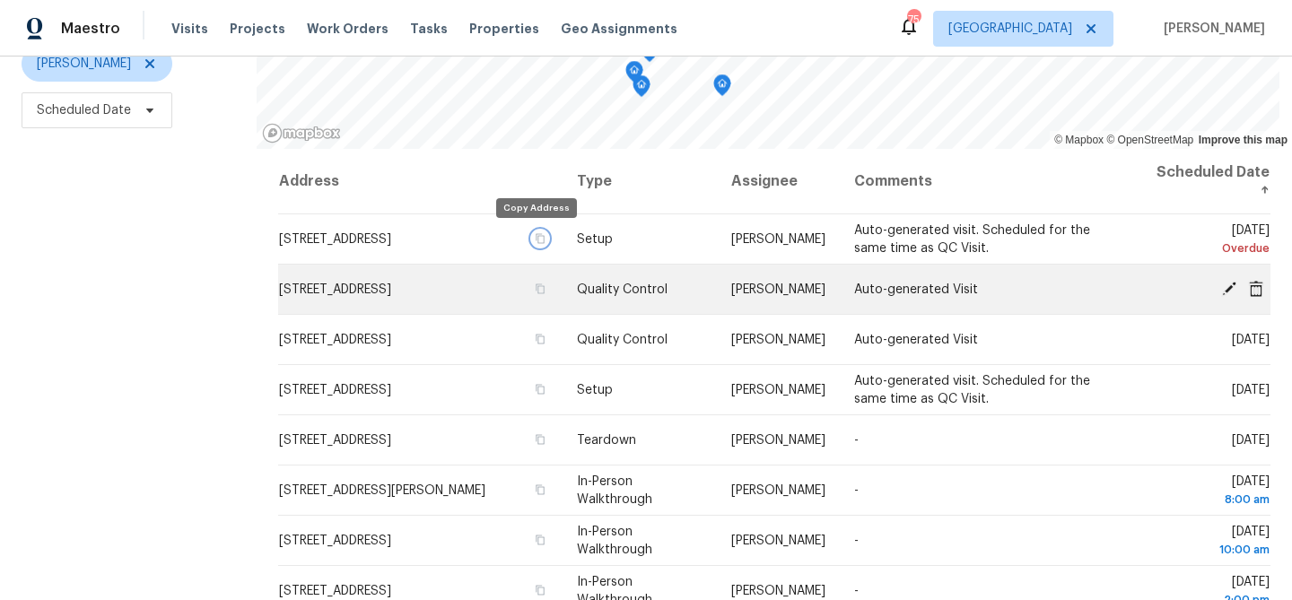 The height and width of the screenshot is (600, 1292). I want to click on span: Tasks, so click(429, 29).